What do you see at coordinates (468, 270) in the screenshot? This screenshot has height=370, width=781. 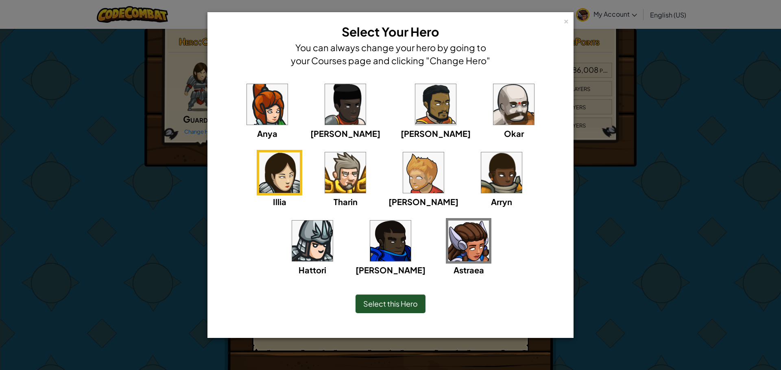 I see `span: Astraea` at bounding box center [468, 270].